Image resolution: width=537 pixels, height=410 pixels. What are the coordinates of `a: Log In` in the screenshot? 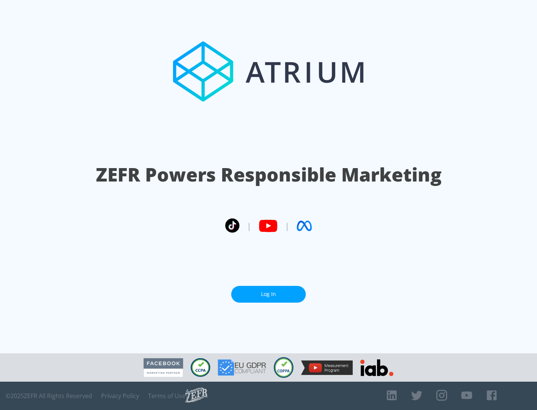 It's located at (269, 294).